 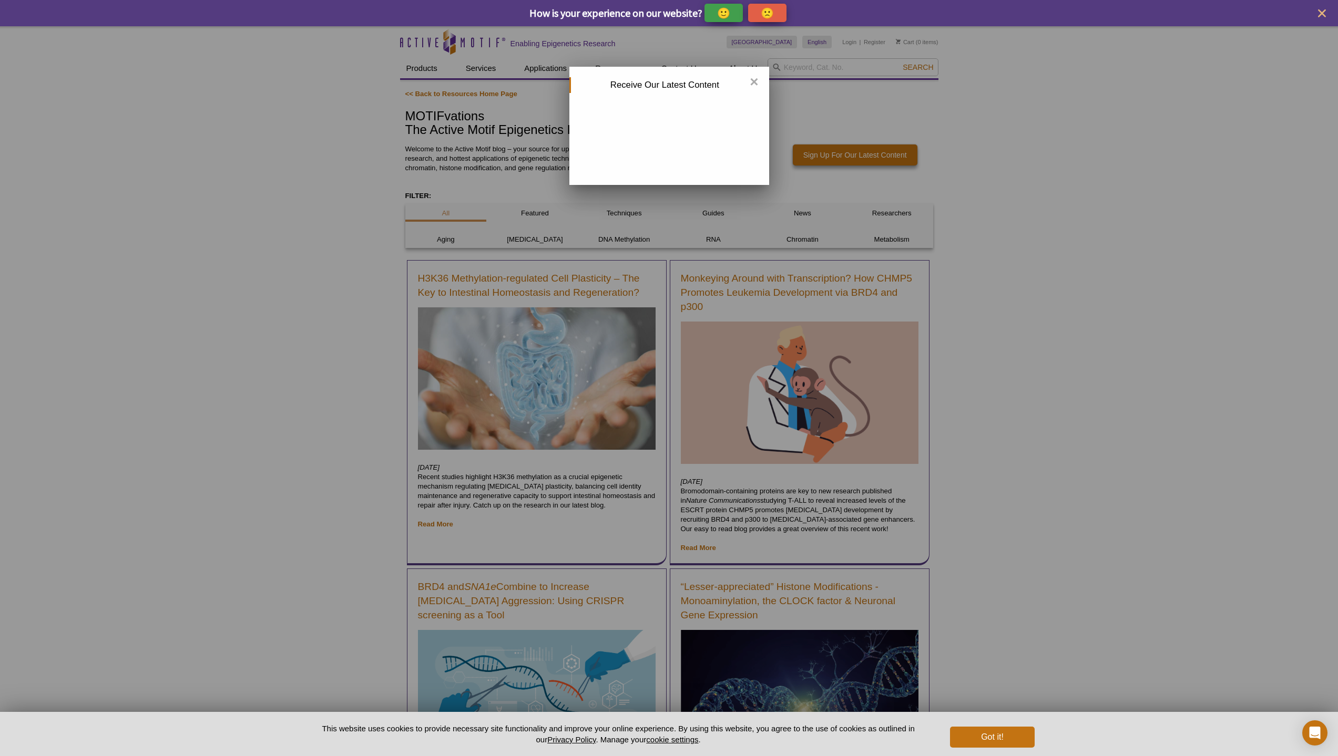 I want to click on a: Privacy Policy, so click(x=571, y=739).